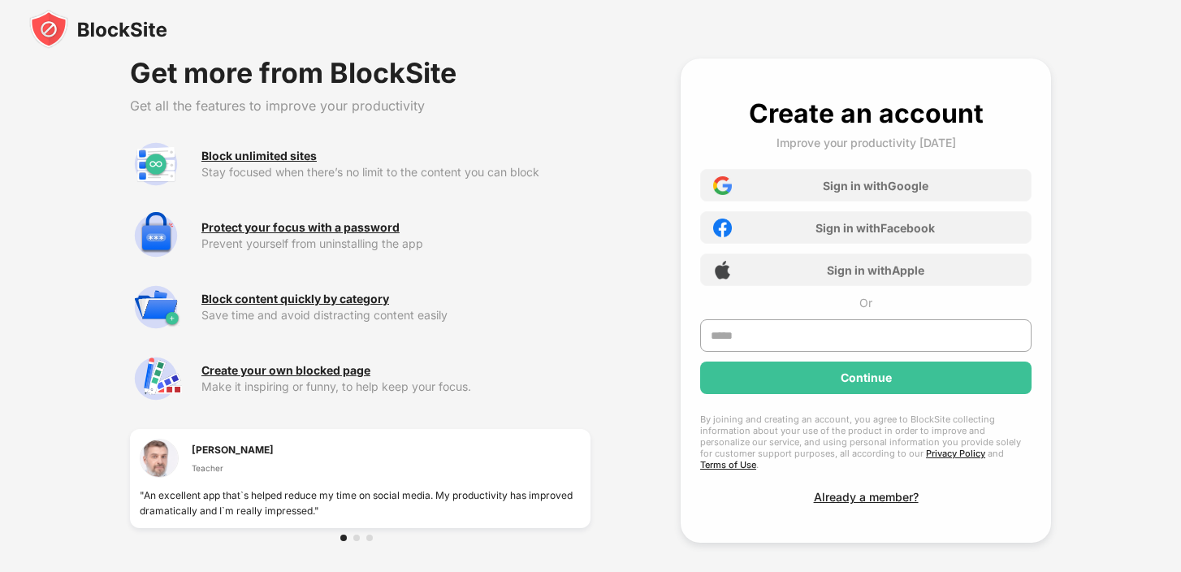  What do you see at coordinates (727, 464) in the screenshot?
I see `a: Terms of Use` at bounding box center [727, 464].